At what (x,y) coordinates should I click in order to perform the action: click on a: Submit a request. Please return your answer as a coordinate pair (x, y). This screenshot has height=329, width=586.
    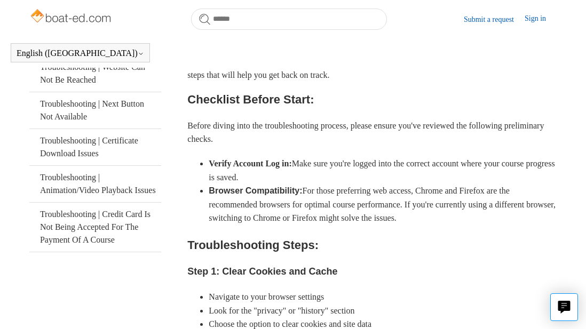
    Looking at the image, I should click on (494, 19).